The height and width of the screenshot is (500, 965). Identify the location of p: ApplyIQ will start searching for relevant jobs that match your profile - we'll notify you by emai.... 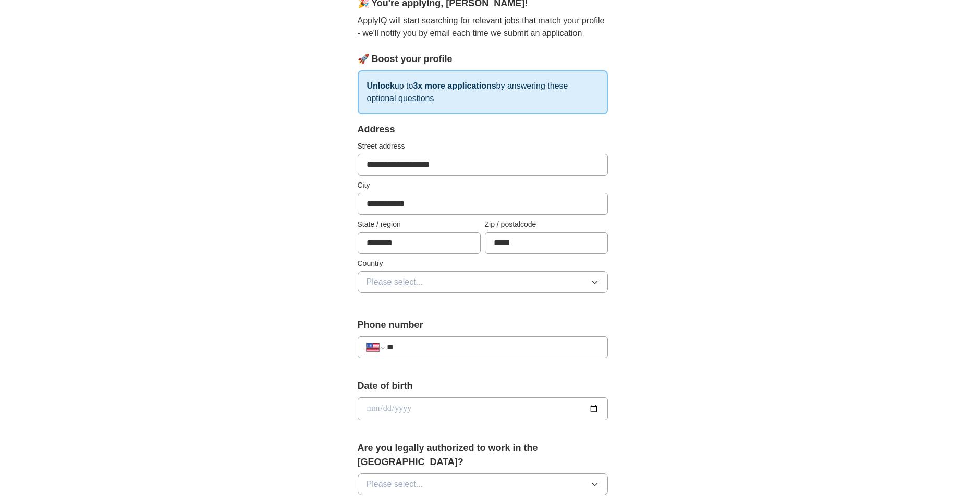
(483, 27).